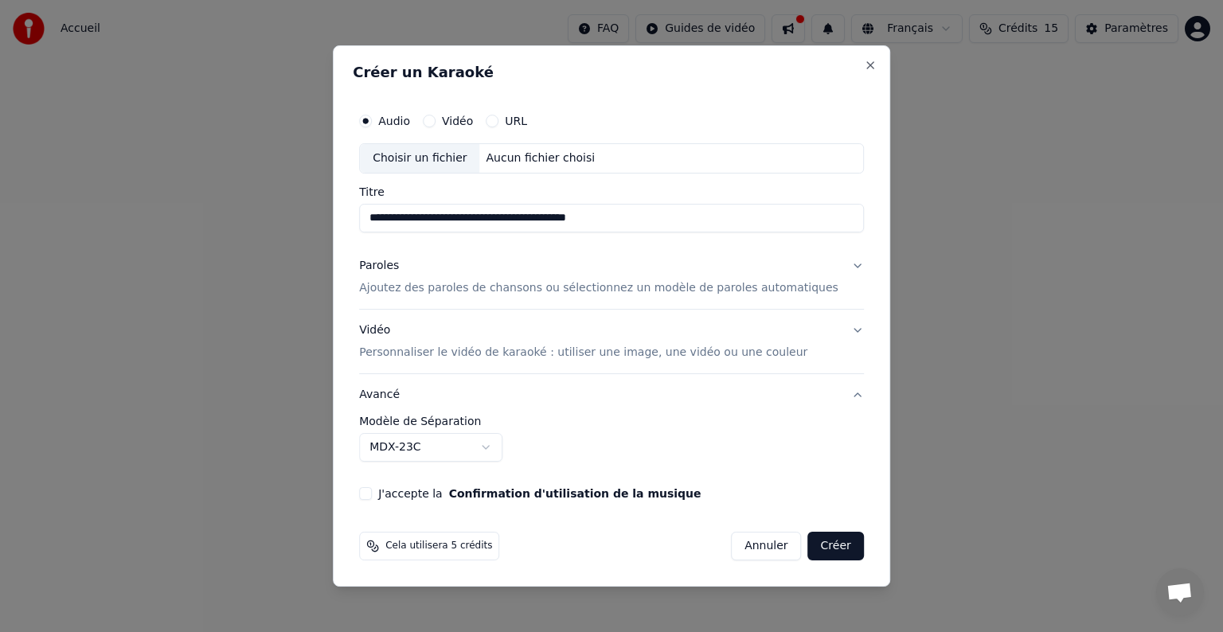 The height and width of the screenshot is (632, 1223). What do you see at coordinates (611, 277) in the screenshot?
I see `button: ParolesAjoutez des paroles de chansons ou sélectionnez un modèle de paroles automatiques` at bounding box center [611, 277].